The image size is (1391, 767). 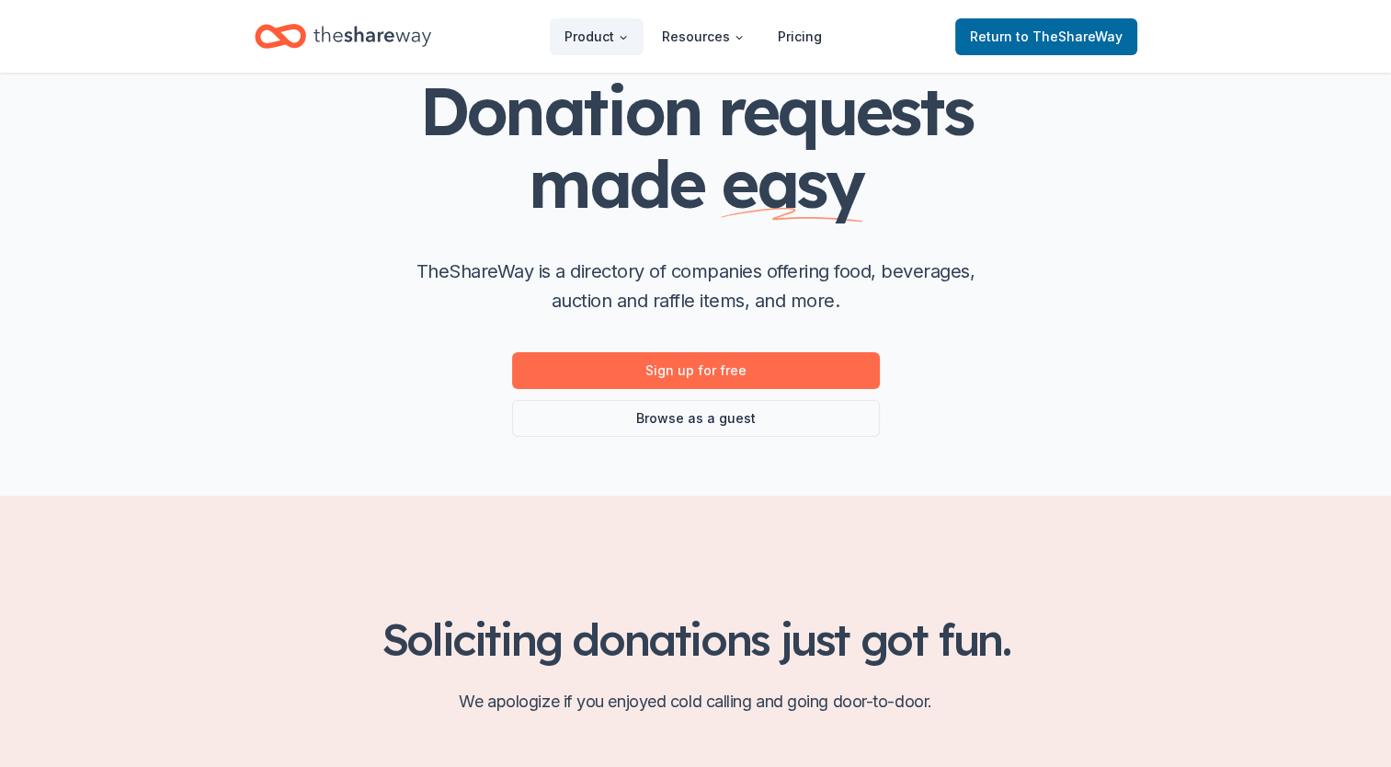 I want to click on span: Return, so click(x=1046, y=37).